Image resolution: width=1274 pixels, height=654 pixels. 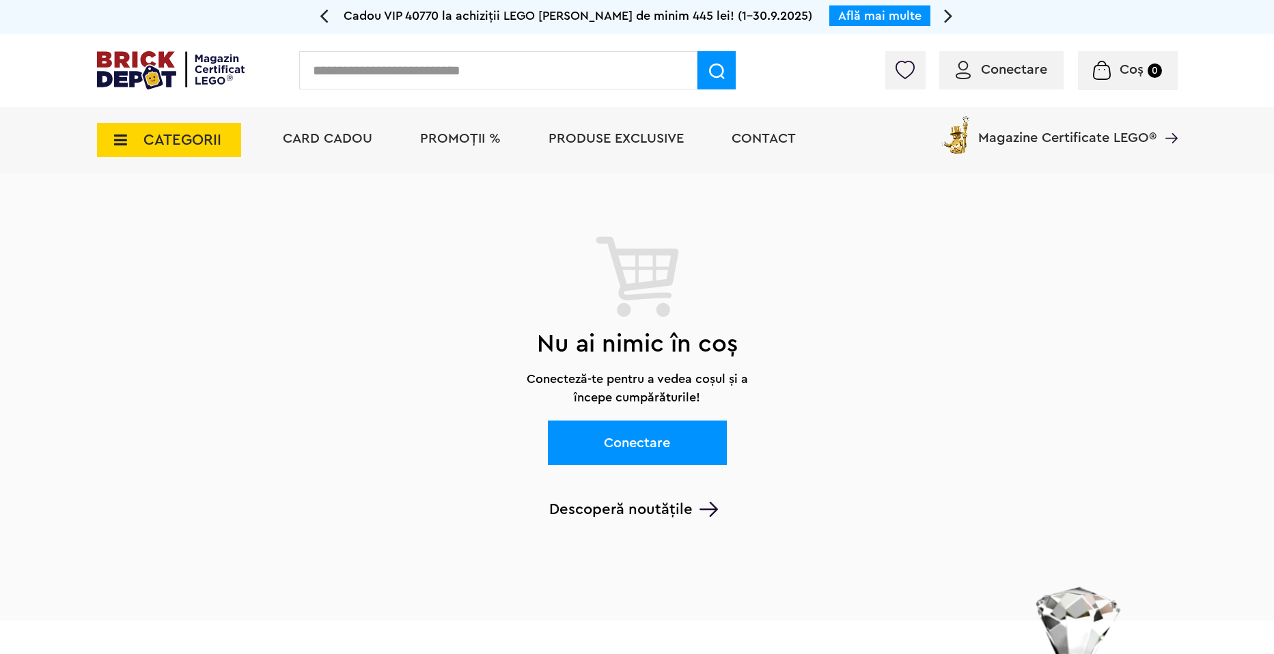 I want to click on span: PROMOȚII %, so click(x=460, y=139).